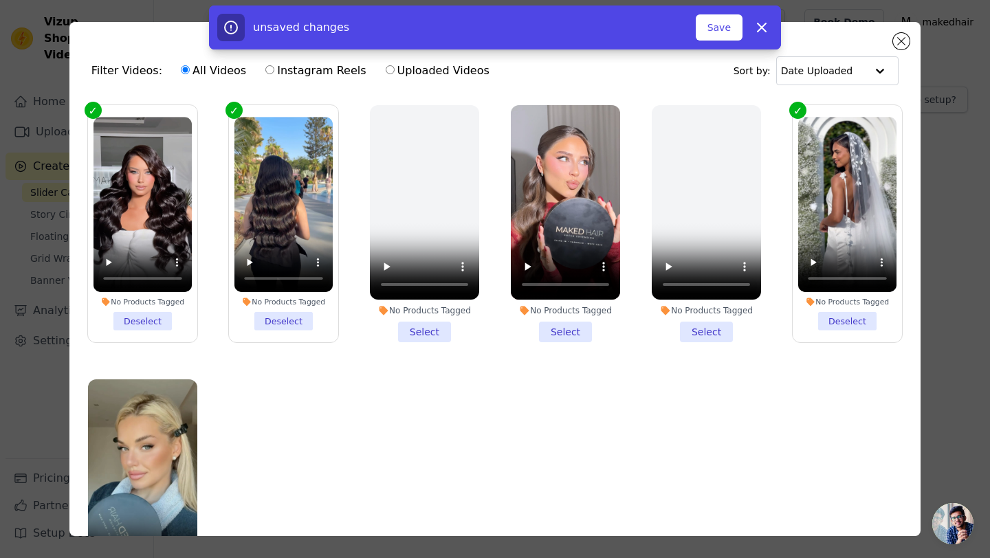 This screenshot has width=990, height=558. Describe the element at coordinates (719, 28) in the screenshot. I see `button: Save` at that location.